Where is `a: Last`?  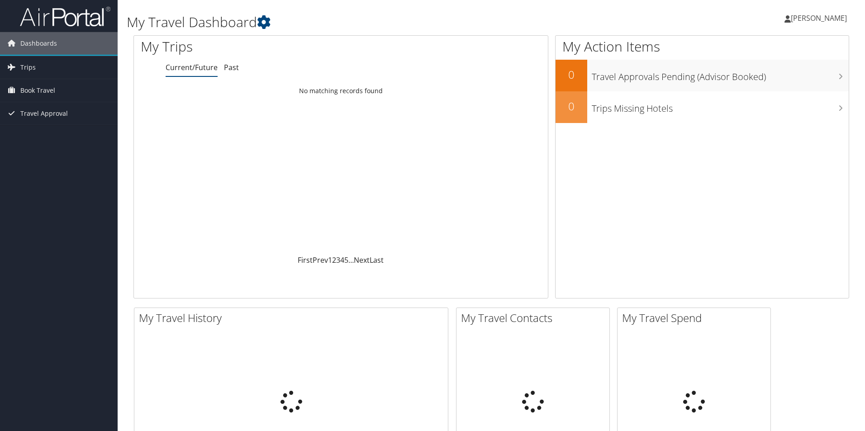
a: Last is located at coordinates (376, 260).